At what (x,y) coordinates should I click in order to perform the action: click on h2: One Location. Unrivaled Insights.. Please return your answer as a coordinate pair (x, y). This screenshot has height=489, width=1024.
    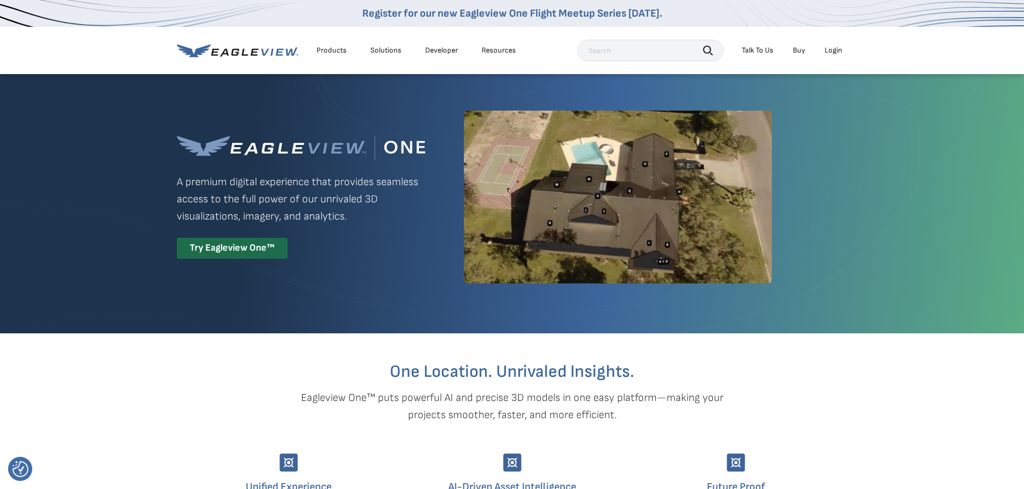
    Looking at the image, I should click on (512, 372).